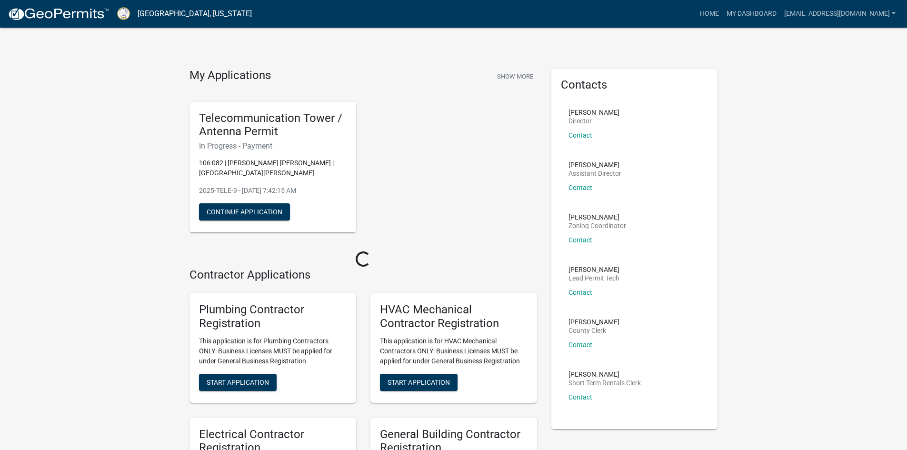 The height and width of the screenshot is (450, 907). I want to click on h6: In Progress - Payment, so click(273, 146).